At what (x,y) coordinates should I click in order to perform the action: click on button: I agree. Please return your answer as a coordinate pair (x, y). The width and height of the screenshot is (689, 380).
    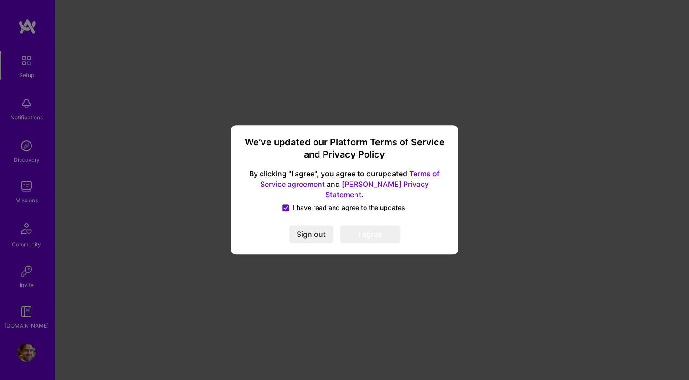
    Looking at the image, I should click on (370, 235).